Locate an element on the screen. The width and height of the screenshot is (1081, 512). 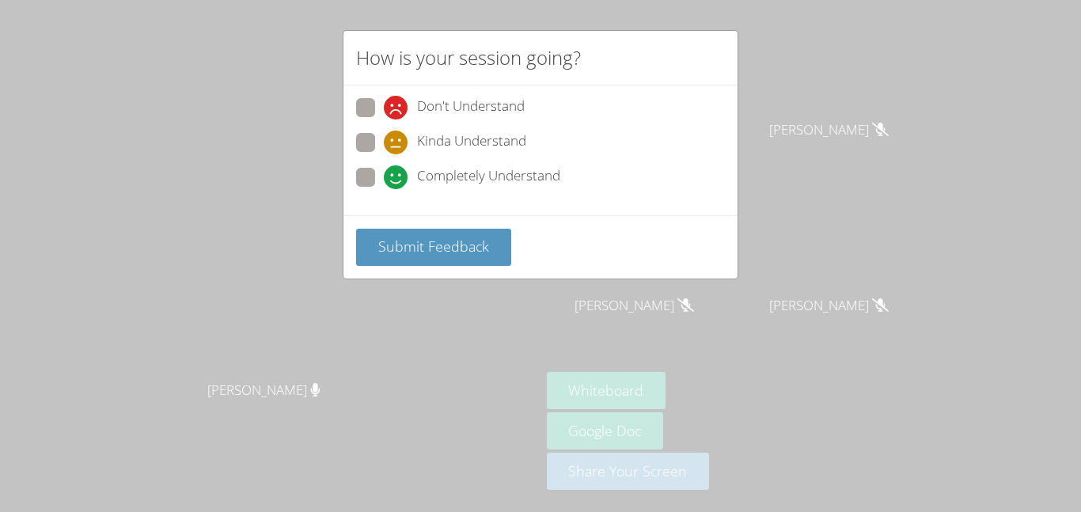
h2: How is your session going? is located at coordinates (468, 58).